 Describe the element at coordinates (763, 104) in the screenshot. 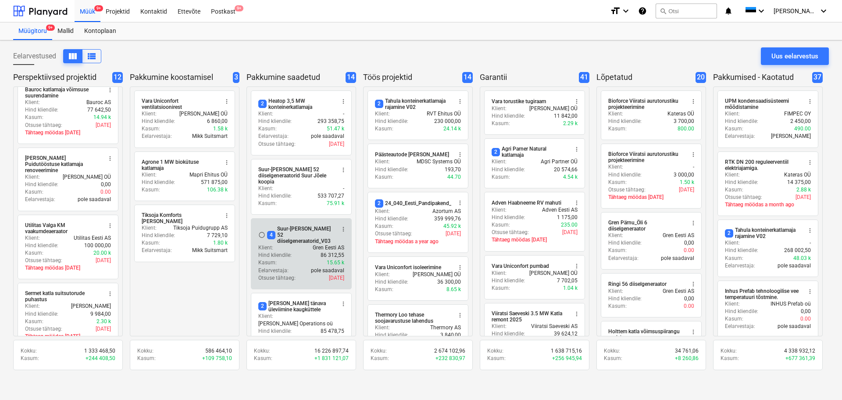

I see `div: UPM kondensaadisüsteemi mõõdistamine` at that location.